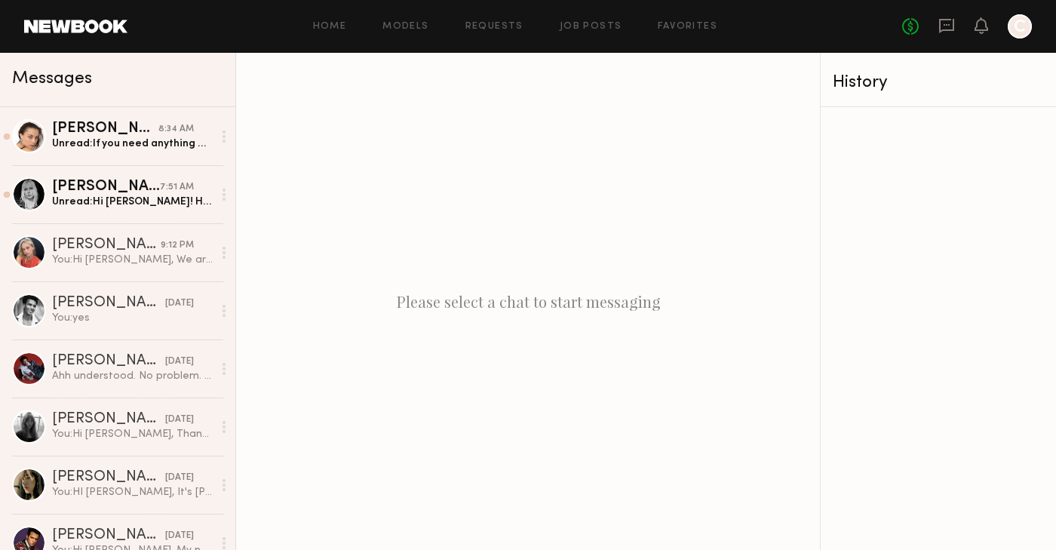 The width and height of the screenshot is (1056, 550). Describe the element at coordinates (330, 26) in the screenshot. I see `a: Home` at that location.